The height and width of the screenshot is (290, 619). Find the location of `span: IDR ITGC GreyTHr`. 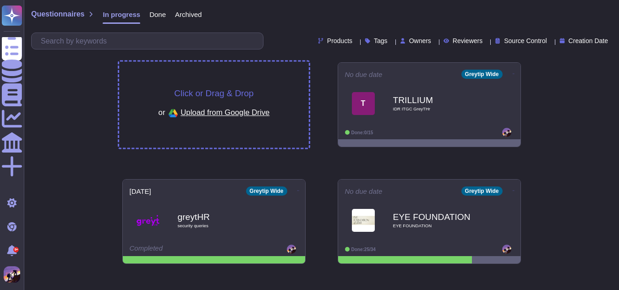

span: IDR ITGC GreyTHr is located at coordinates (439, 109).